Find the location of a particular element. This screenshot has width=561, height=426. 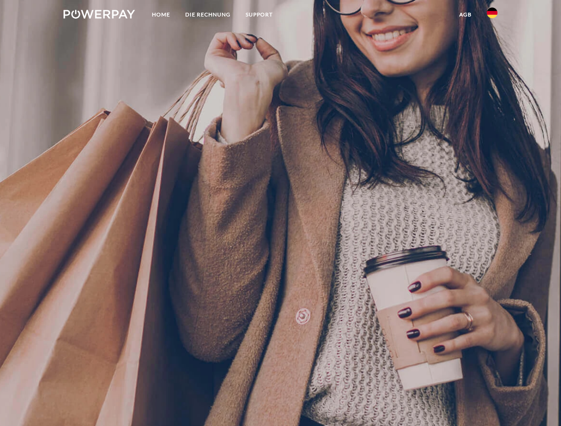

a: SUPPORT is located at coordinates (259, 15).